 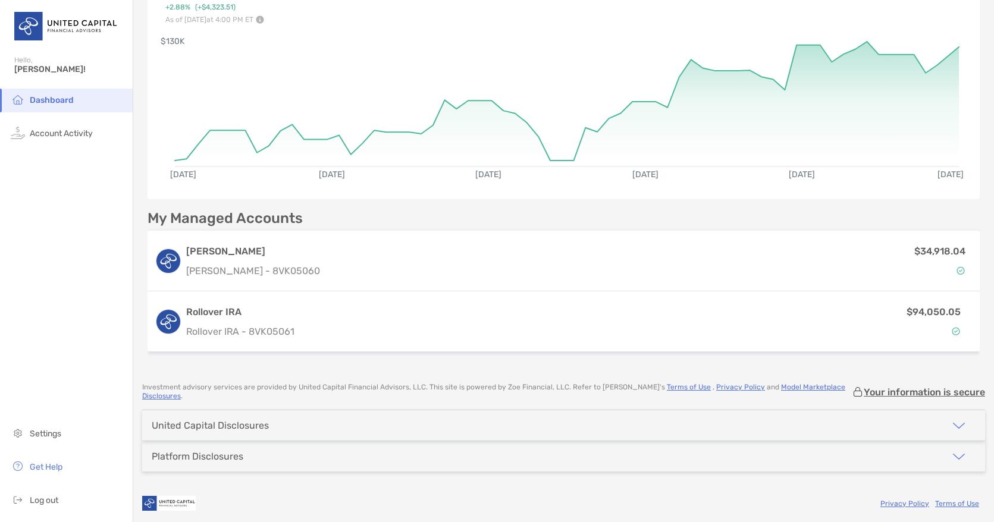 What do you see at coordinates (61, 133) in the screenshot?
I see `span: Account Activity` at bounding box center [61, 133].